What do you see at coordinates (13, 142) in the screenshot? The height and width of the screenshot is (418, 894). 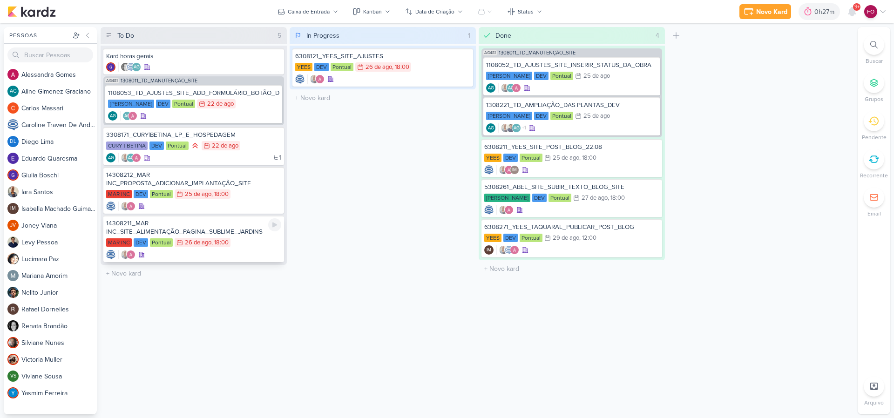 I see `p: DL` at bounding box center [13, 142].